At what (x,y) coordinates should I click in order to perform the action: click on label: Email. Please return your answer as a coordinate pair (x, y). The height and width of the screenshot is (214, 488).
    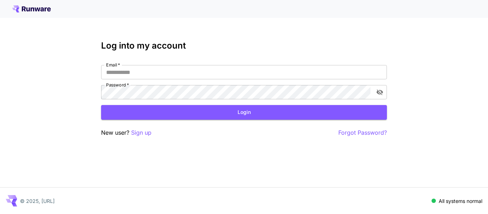
    Looking at the image, I should click on (113, 65).